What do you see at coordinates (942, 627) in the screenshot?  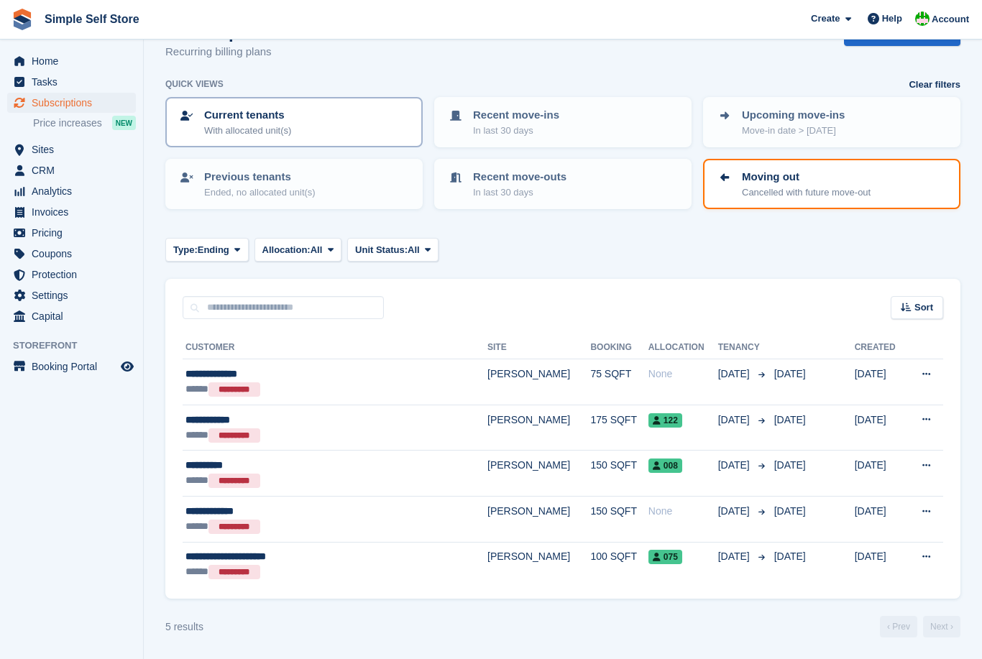 I see `a: Next` at bounding box center [942, 627].